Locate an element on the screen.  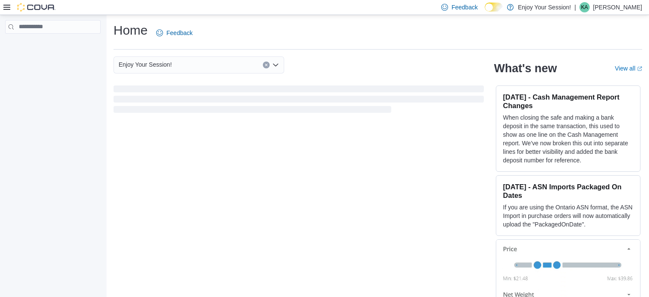
span: Enjoy Your Session! is located at coordinates (145, 64).